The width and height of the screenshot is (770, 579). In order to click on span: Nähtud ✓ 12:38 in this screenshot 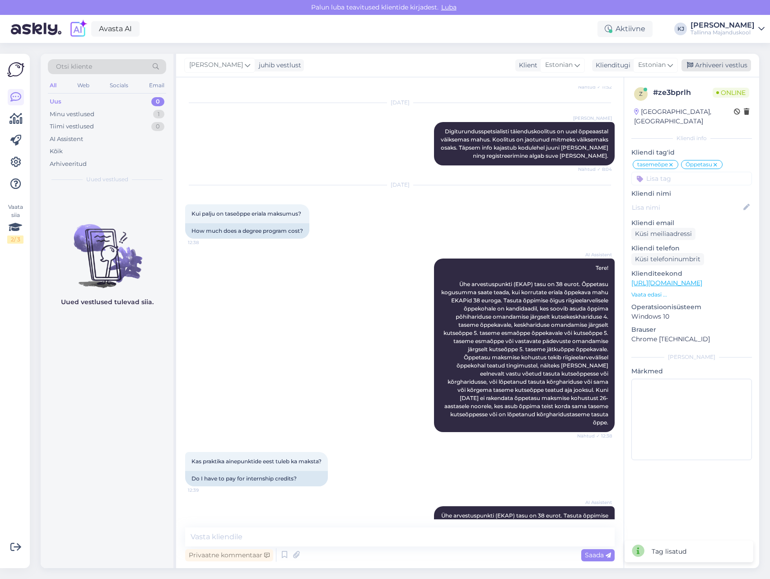, I will do `click(594, 435)`.